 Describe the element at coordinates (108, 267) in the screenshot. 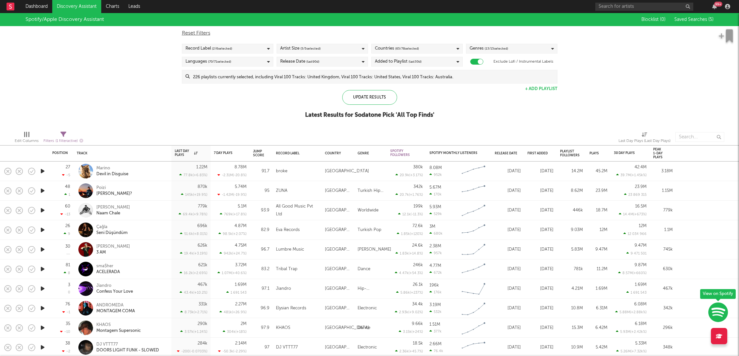

I see `div: sma$her` at that location.